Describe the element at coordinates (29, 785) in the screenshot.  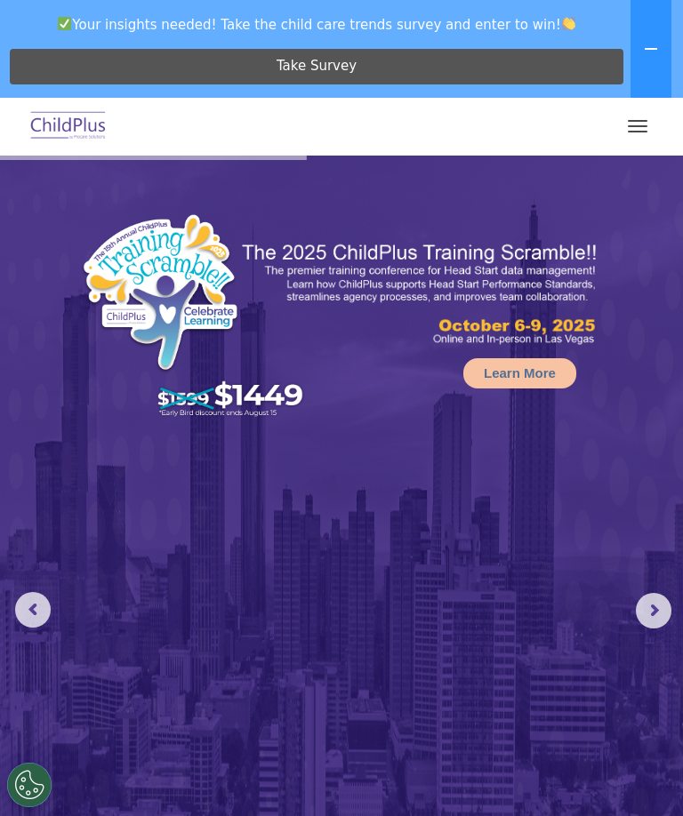
I see `button: Cookies Settings` at that location.